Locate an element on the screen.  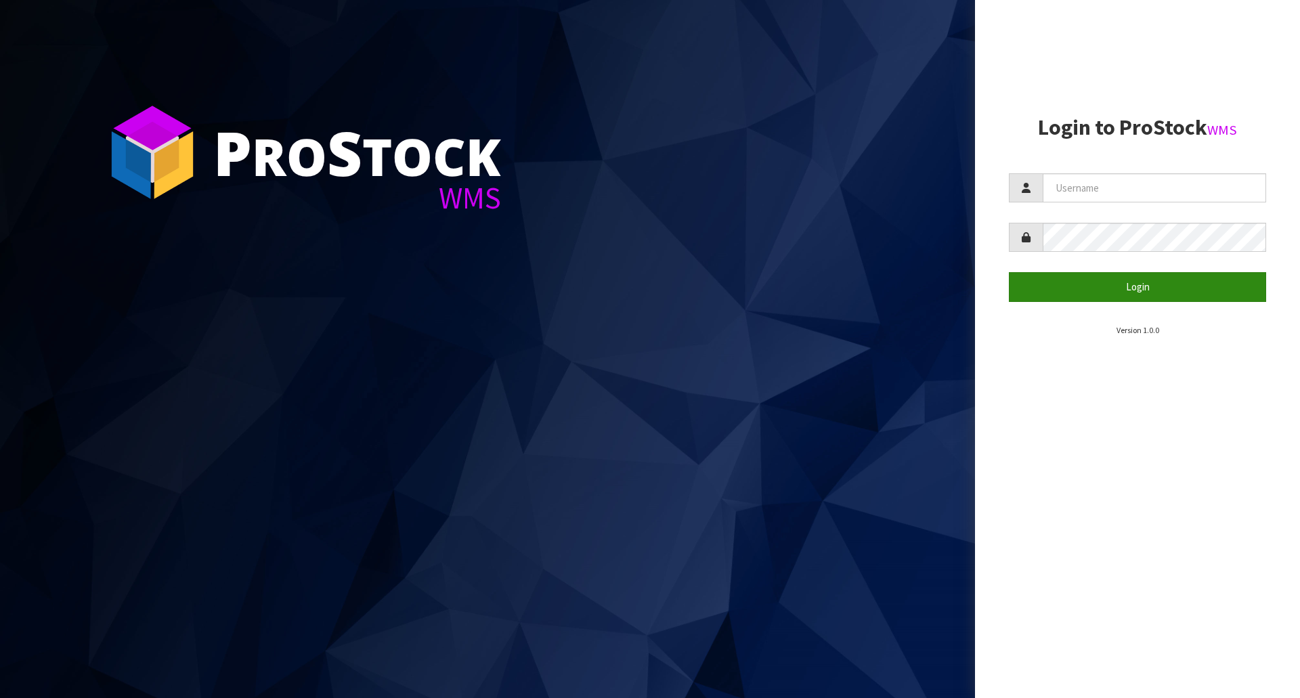
div: WMS is located at coordinates (357, 198).